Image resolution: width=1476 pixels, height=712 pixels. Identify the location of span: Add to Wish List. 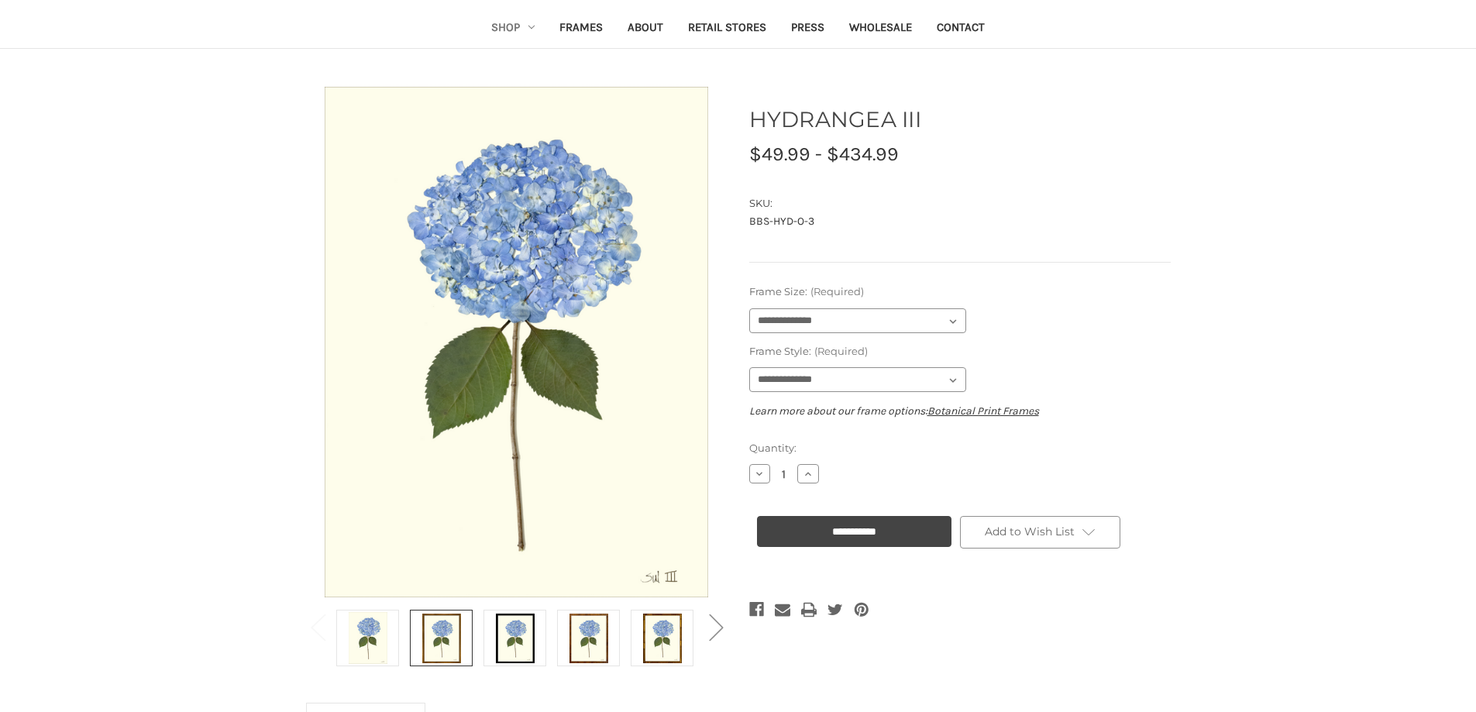
(1030, 532).